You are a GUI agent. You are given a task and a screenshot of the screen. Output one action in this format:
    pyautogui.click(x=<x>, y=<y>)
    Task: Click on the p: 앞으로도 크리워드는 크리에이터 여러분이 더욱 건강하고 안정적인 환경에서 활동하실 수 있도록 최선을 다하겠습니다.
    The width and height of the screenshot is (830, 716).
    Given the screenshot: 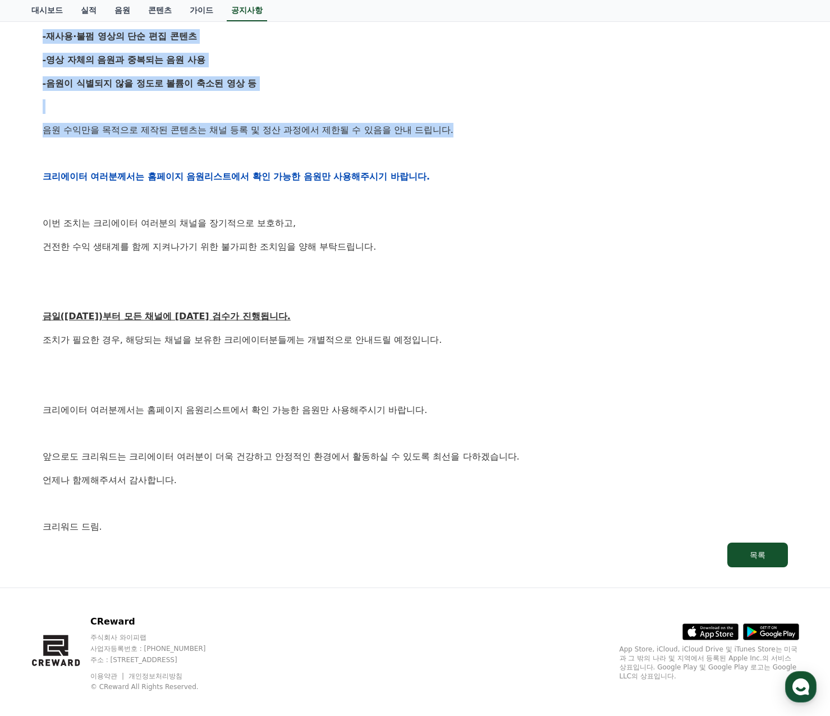 What is the action you would take?
    pyautogui.click(x=415, y=457)
    